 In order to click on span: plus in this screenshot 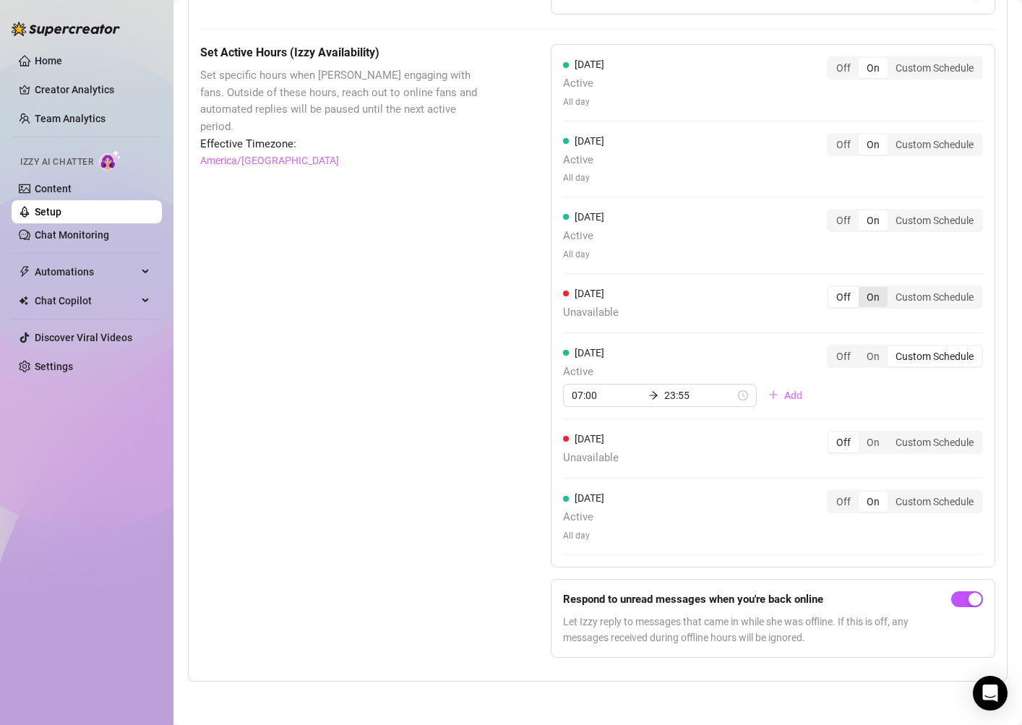, I will do `click(773, 394)`.